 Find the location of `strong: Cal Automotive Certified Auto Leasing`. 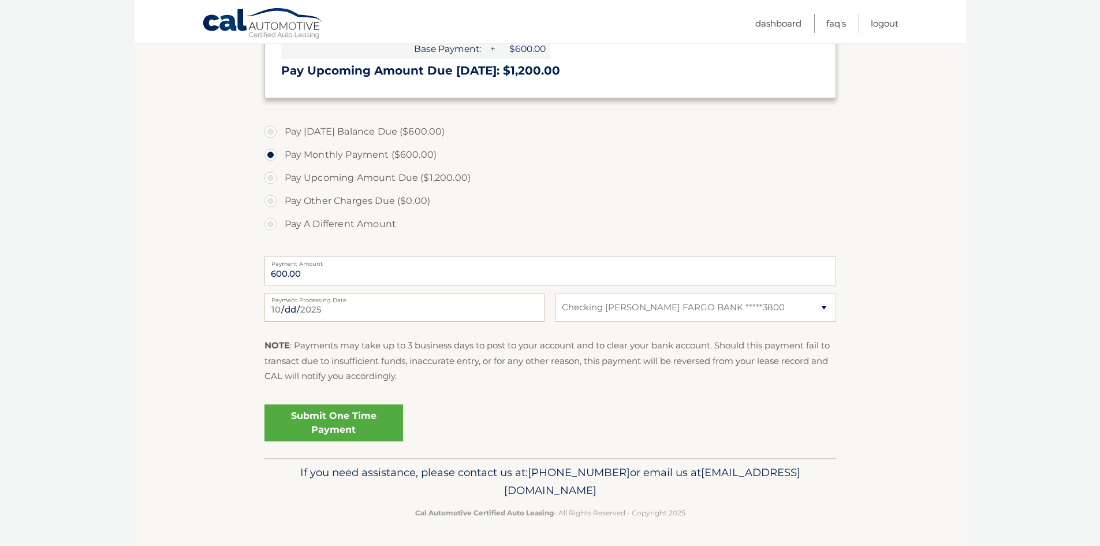

strong: Cal Automotive Certified Auto Leasing is located at coordinates (485, 512).